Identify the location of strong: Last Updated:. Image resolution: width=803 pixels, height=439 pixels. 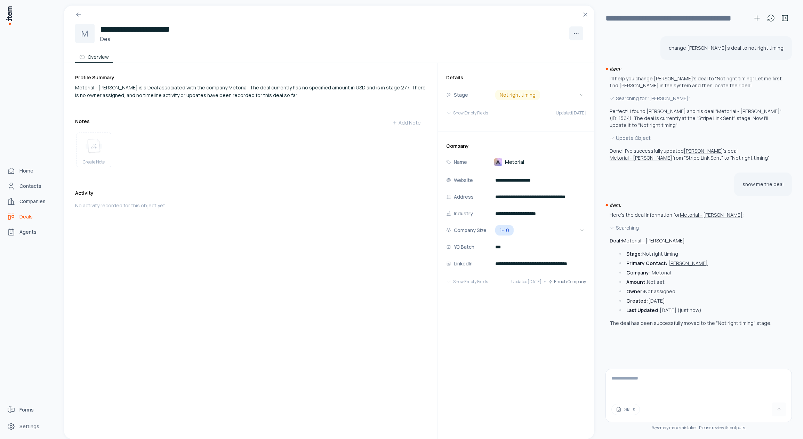
(643, 310).